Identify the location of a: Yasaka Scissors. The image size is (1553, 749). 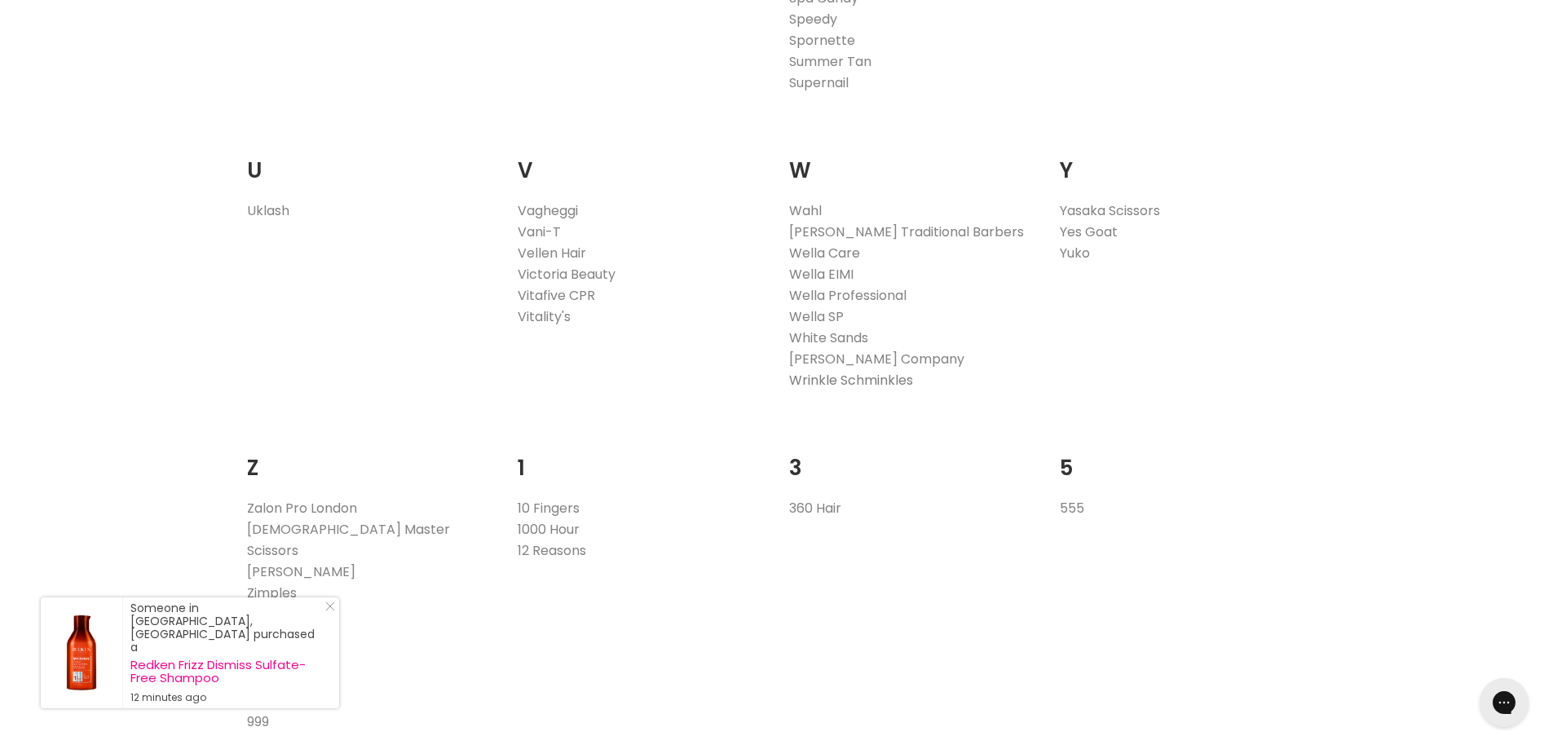
(1110, 210).